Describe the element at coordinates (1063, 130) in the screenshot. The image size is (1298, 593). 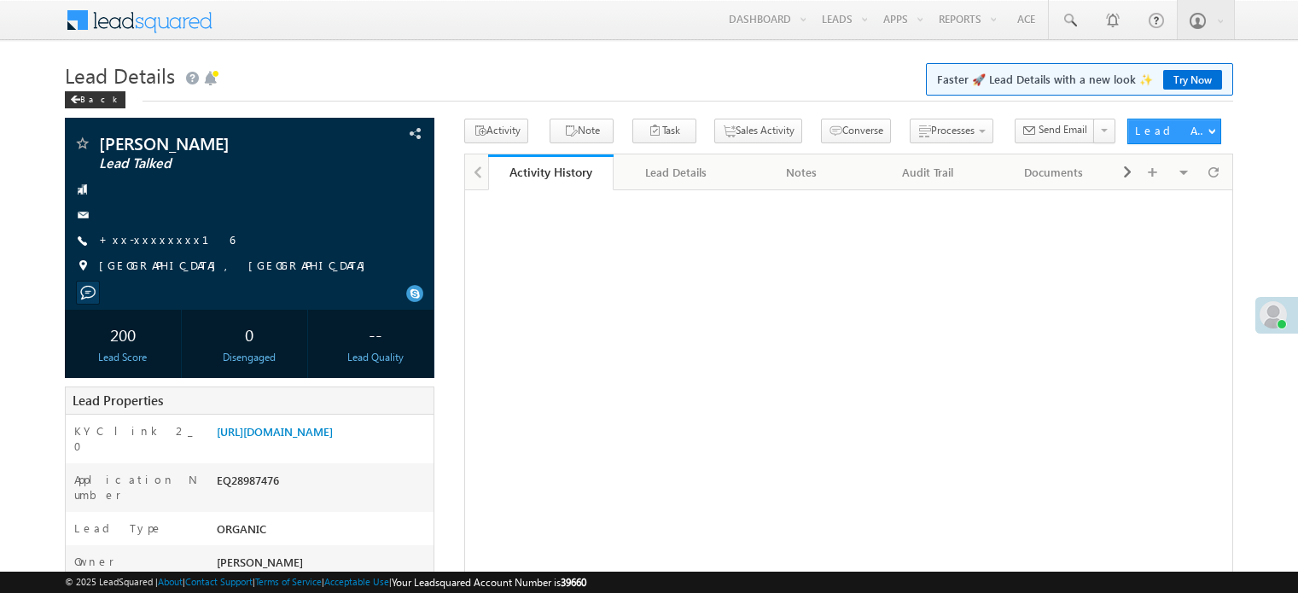
I see `span: Send Email` at that location.